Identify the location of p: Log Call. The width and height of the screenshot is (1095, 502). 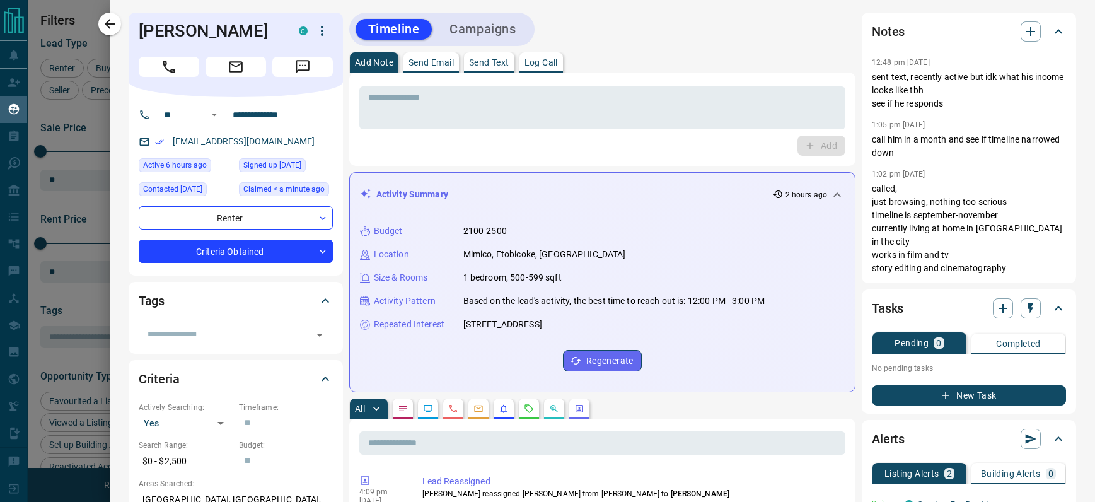
(541, 62).